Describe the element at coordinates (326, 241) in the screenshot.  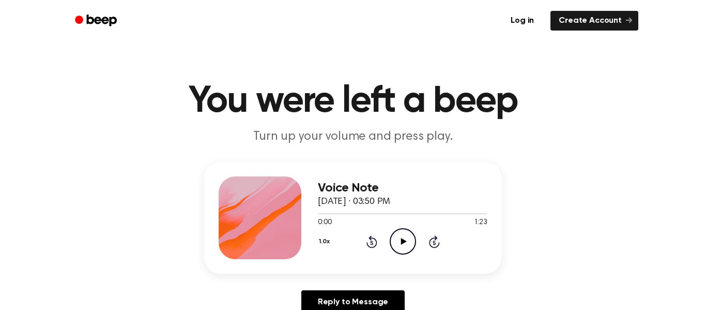
I see `button: 1.0x` at that location.